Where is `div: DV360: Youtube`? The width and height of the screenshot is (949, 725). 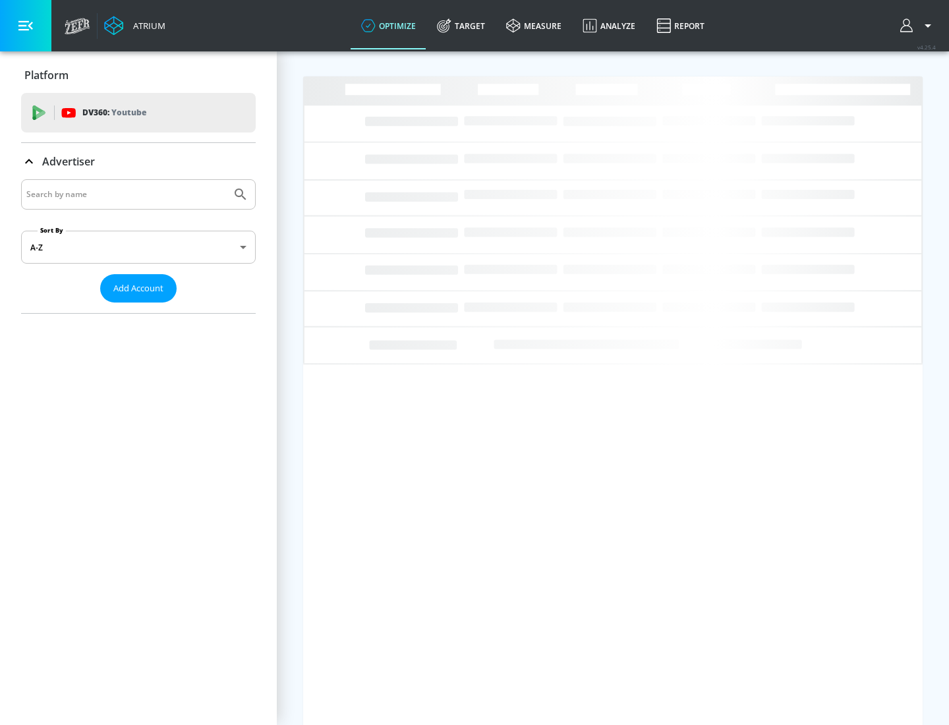
div: DV360: Youtube is located at coordinates (138, 113).